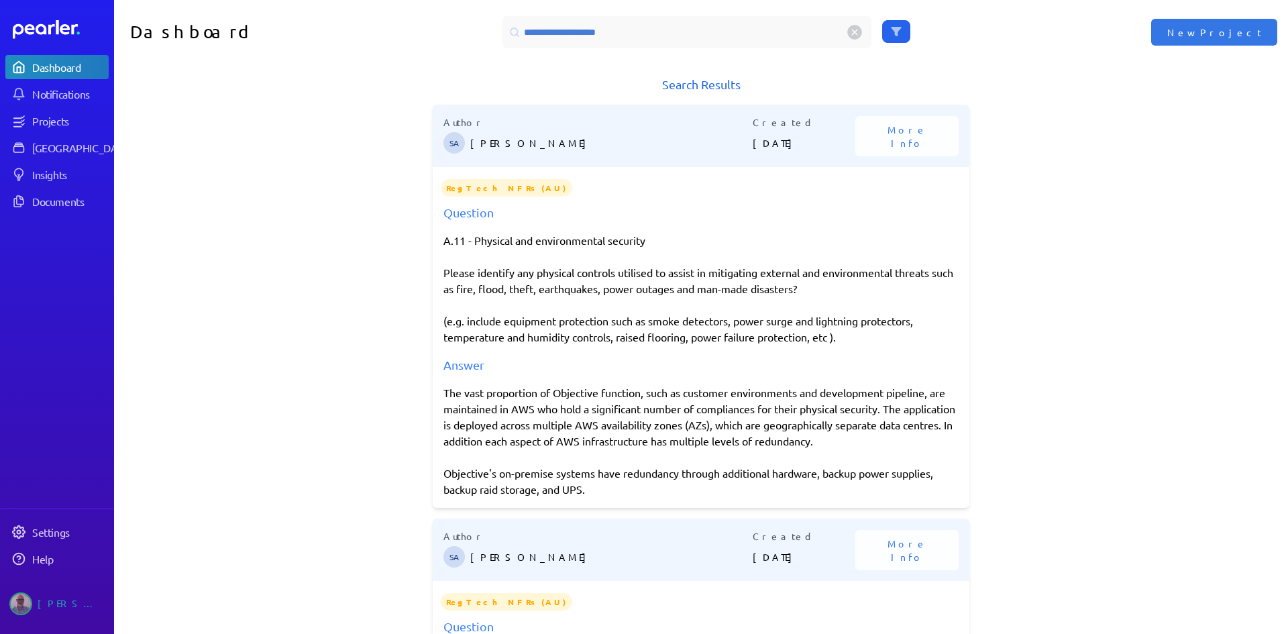 This screenshot has height=634, width=1288. I want to click on div: Dashboard, so click(70, 67).